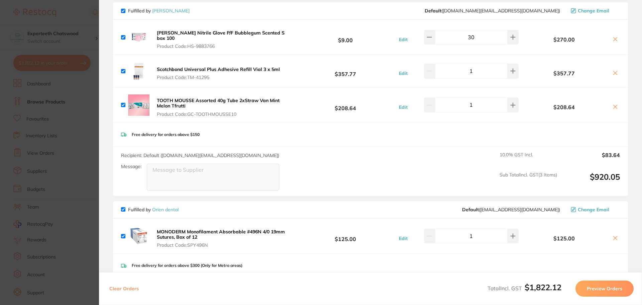 Image resolution: width=642 pixels, height=305 pixels. Describe the element at coordinates (187, 265) in the screenshot. I see `p: Free delivery for orders above $300 (Only for Metro areas)` at that location.